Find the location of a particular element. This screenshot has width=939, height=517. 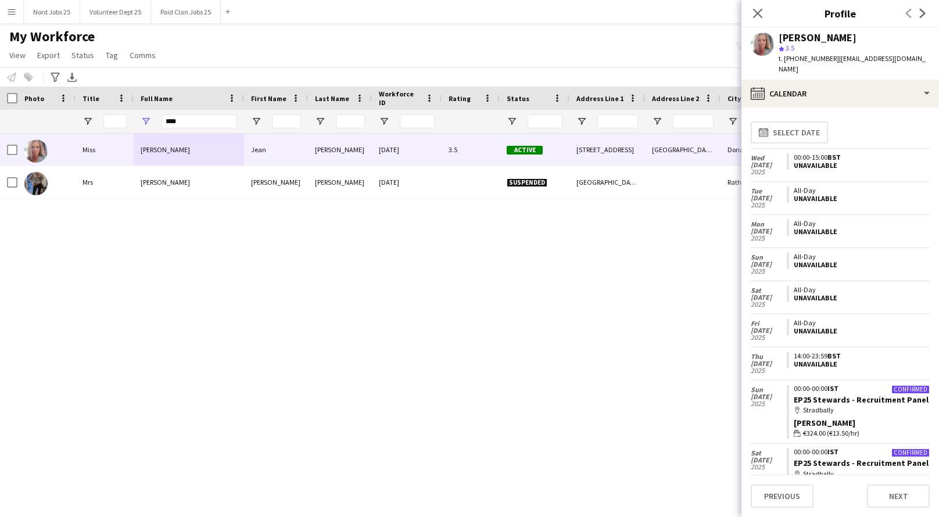

span: IST is located at coordinates (833, 452).